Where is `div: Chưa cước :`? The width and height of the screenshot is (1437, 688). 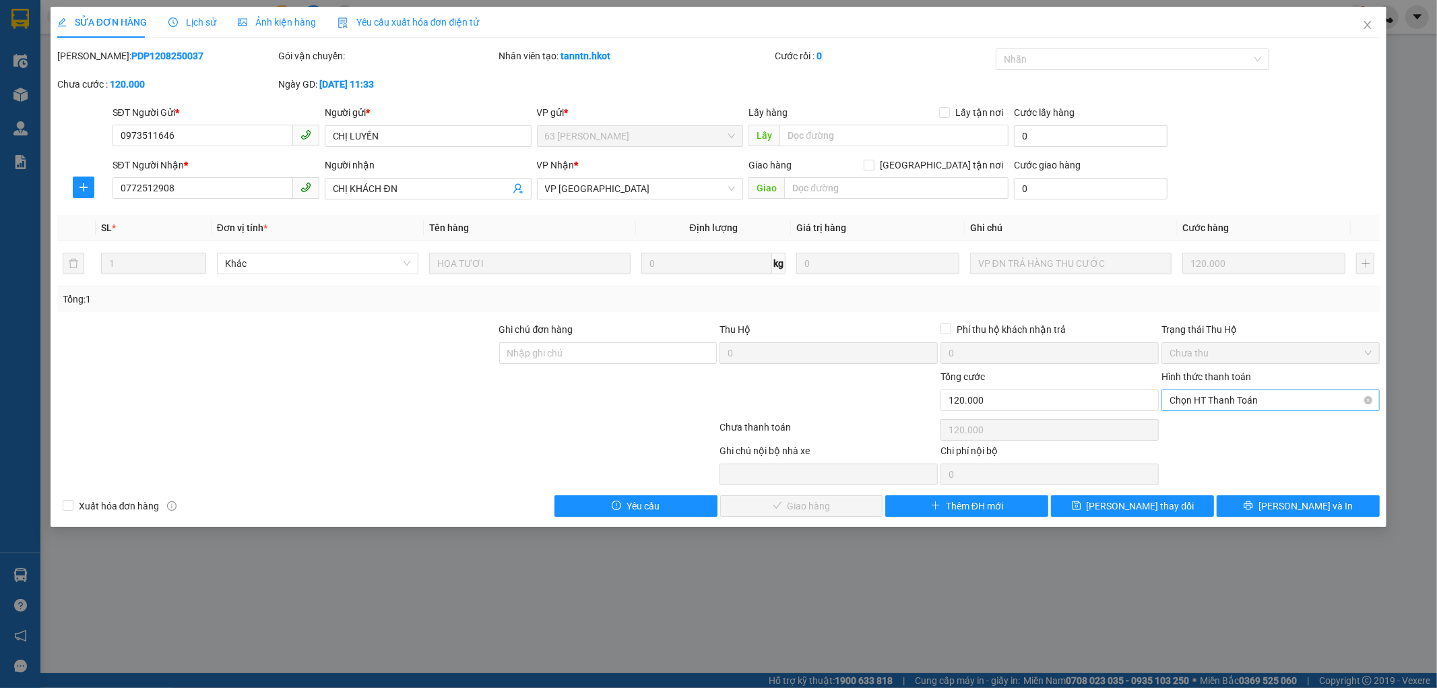
div: Chưa cước : is located at coordinates (166, 84).